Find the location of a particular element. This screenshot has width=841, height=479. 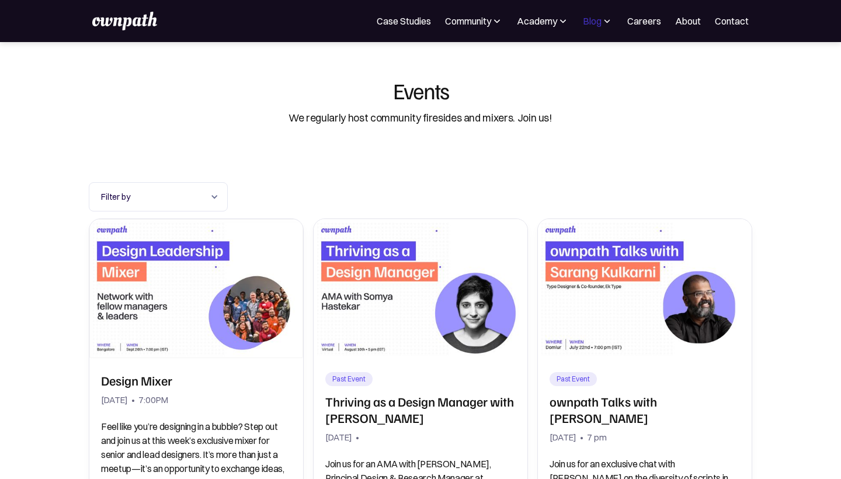

div: 7:00PM is located at coordinates (153, 400).